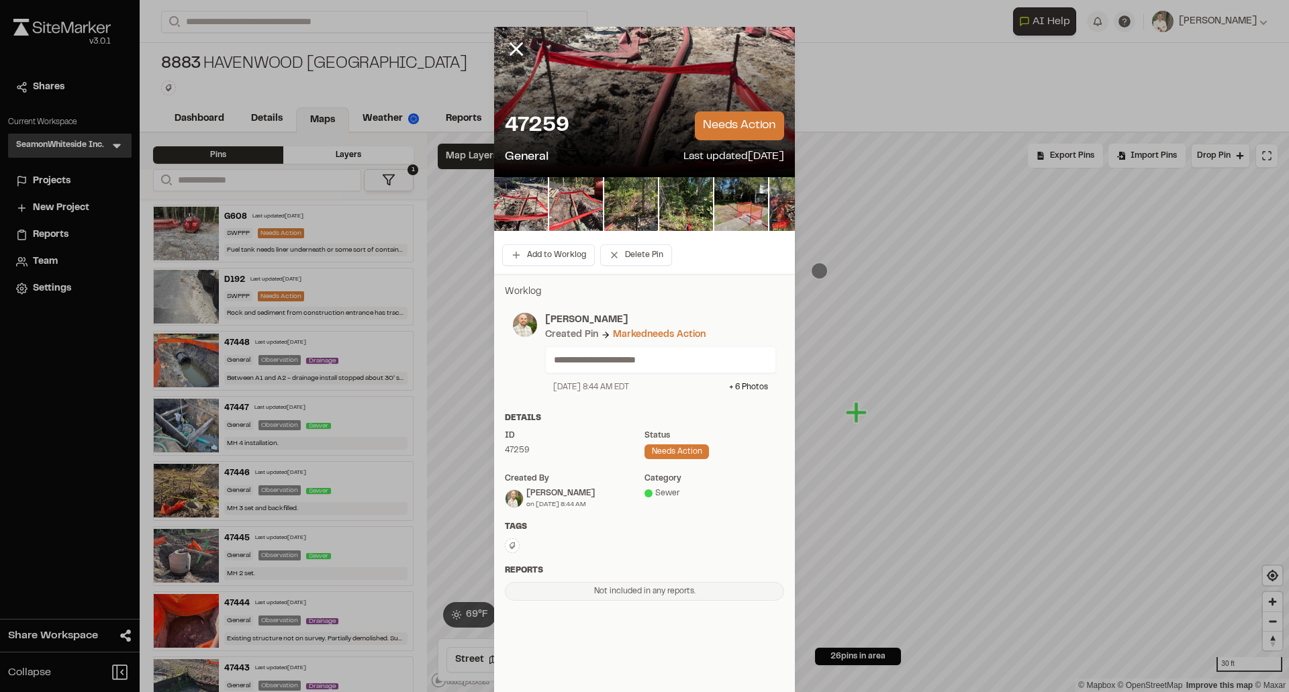 This screenshot has width=1289, height=692. What do you see at coordinates (644, 418) in the screenshot?
I see `div: Details` at bounding box center [644, 418].